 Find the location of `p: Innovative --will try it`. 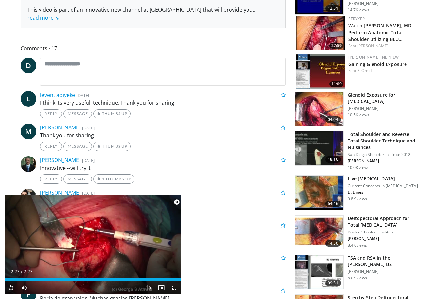

p: Innovative --will try it is located at coordinates (163, 168).